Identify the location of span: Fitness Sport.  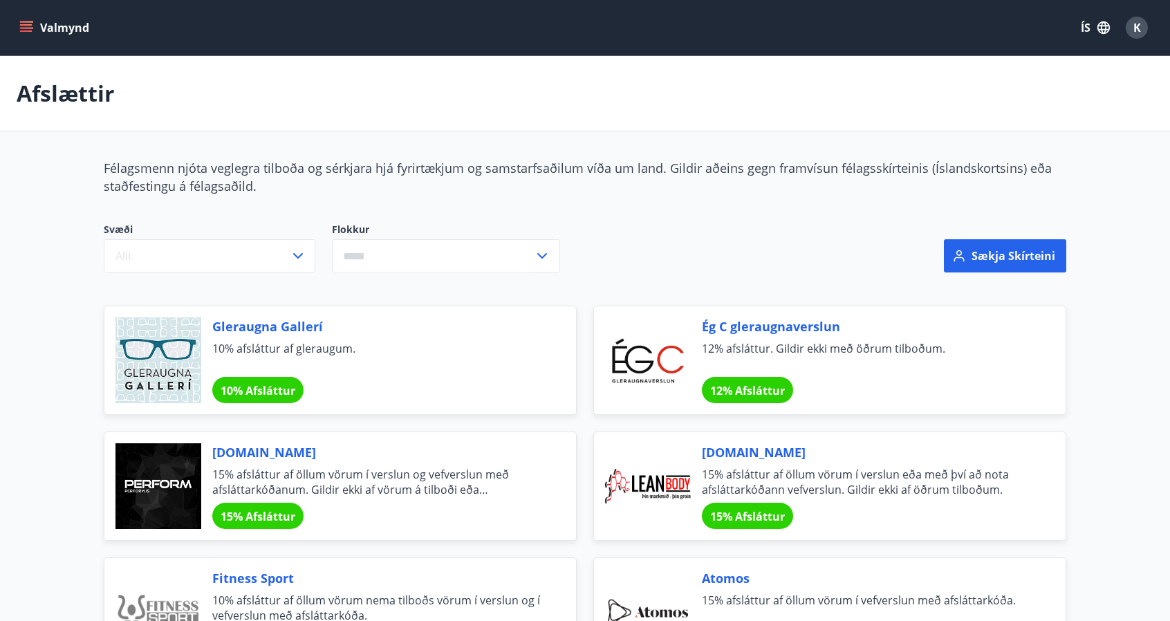
(378, 578).